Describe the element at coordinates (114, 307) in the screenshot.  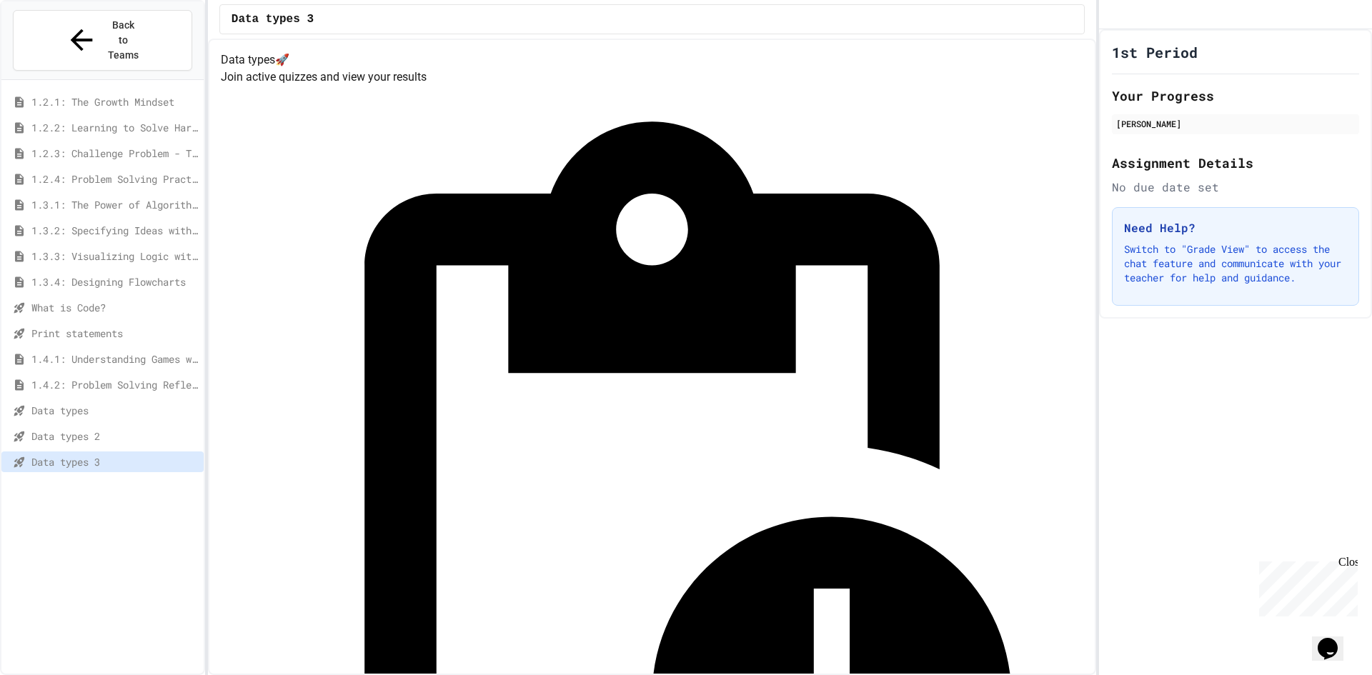
I see `span: What is Code?` at that location.